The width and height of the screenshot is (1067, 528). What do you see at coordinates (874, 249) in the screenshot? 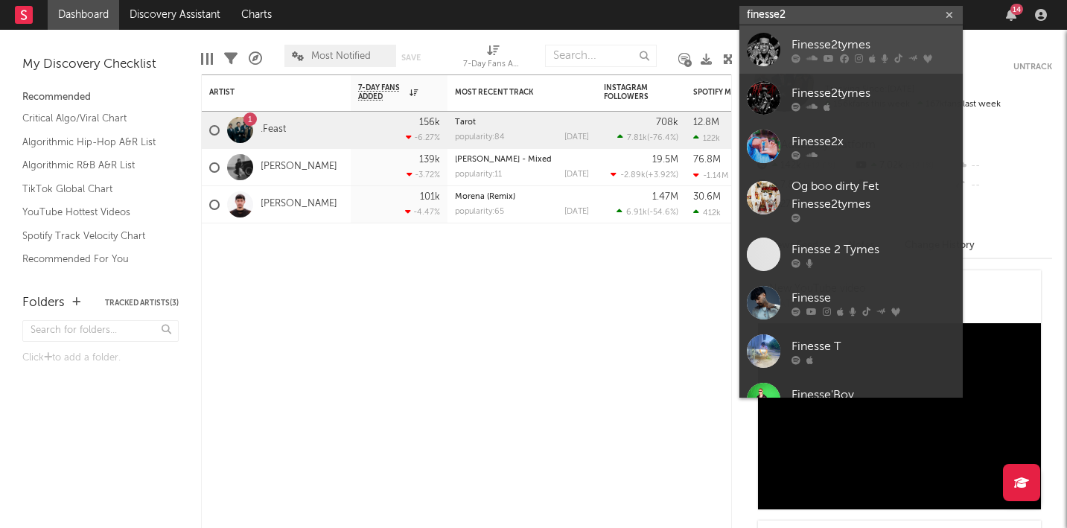
I see `div: Finesse 2 Tymes` at bounding box center [874, 249].